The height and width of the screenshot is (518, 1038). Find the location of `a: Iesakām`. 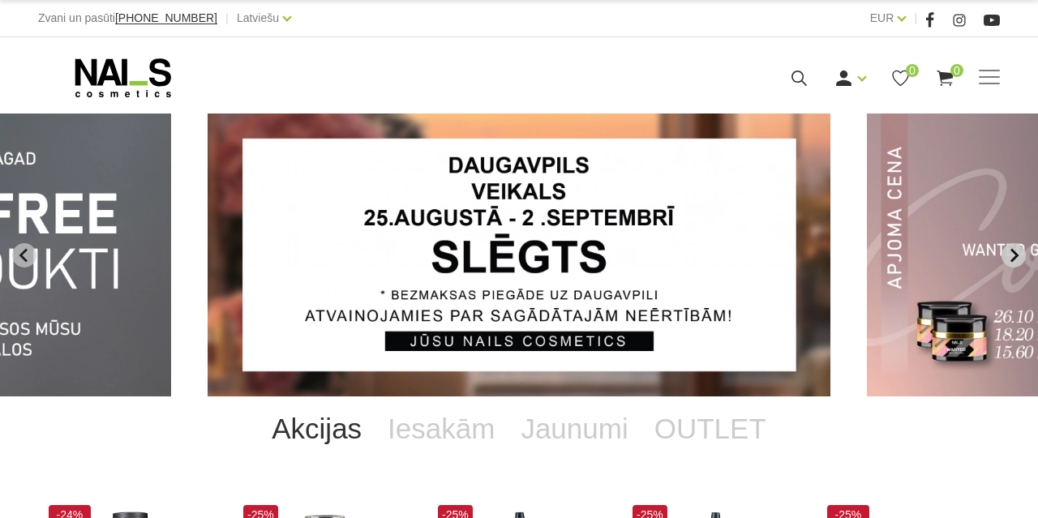

a: Iesakām is located at coordinates (441, 429).